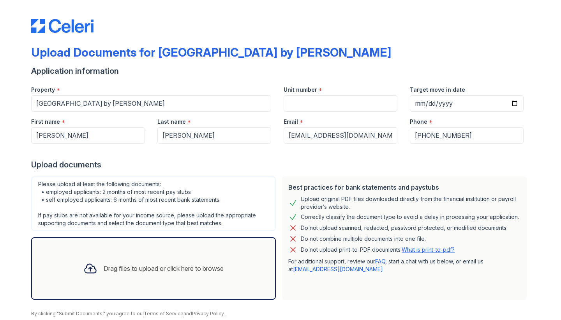 This screenshot has height=320, width=561. What do you see at coordinates (171, 122) in the screenshot?
I see `label: Last name` at bounding box center [171, 122].